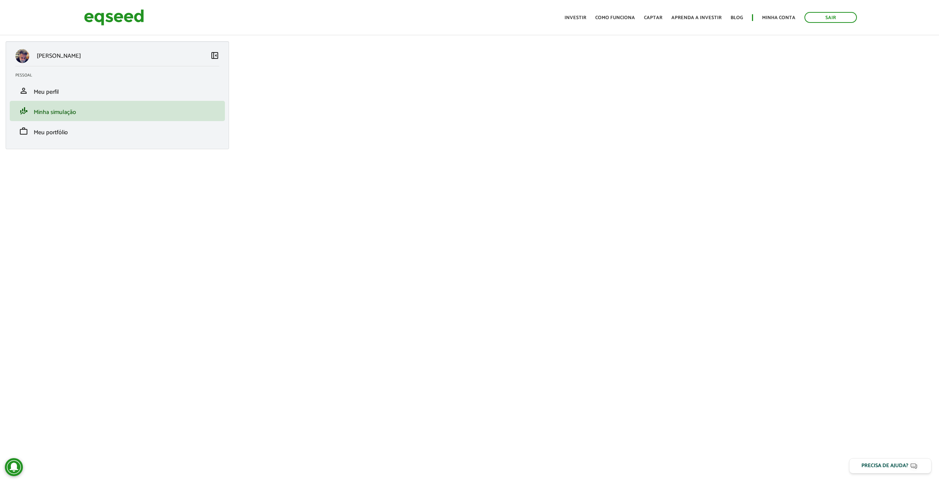 This screenshot has width=939, height=481. Describe the element at coordinates (51, 132) in the screenshot. I see `span: Meu portfólio` at that location.